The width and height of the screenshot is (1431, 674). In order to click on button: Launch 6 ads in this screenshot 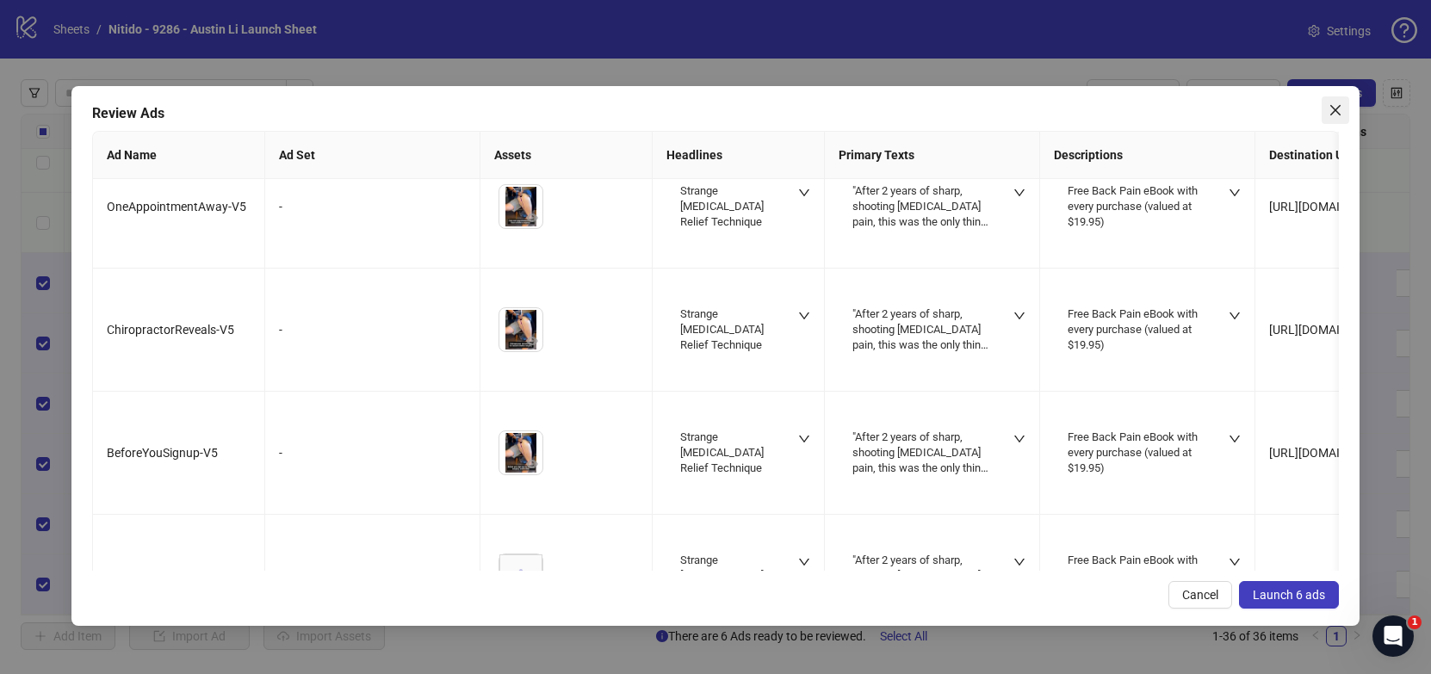, I will do `click(1289, 595)`.